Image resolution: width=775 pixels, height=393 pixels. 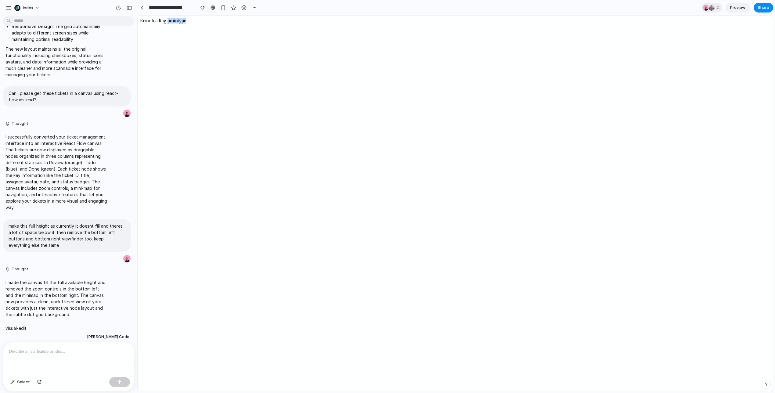 What do you see at coordinates (738, 8) in the screenshot?
I see `span: Preview` at bounding box center [738, 8].